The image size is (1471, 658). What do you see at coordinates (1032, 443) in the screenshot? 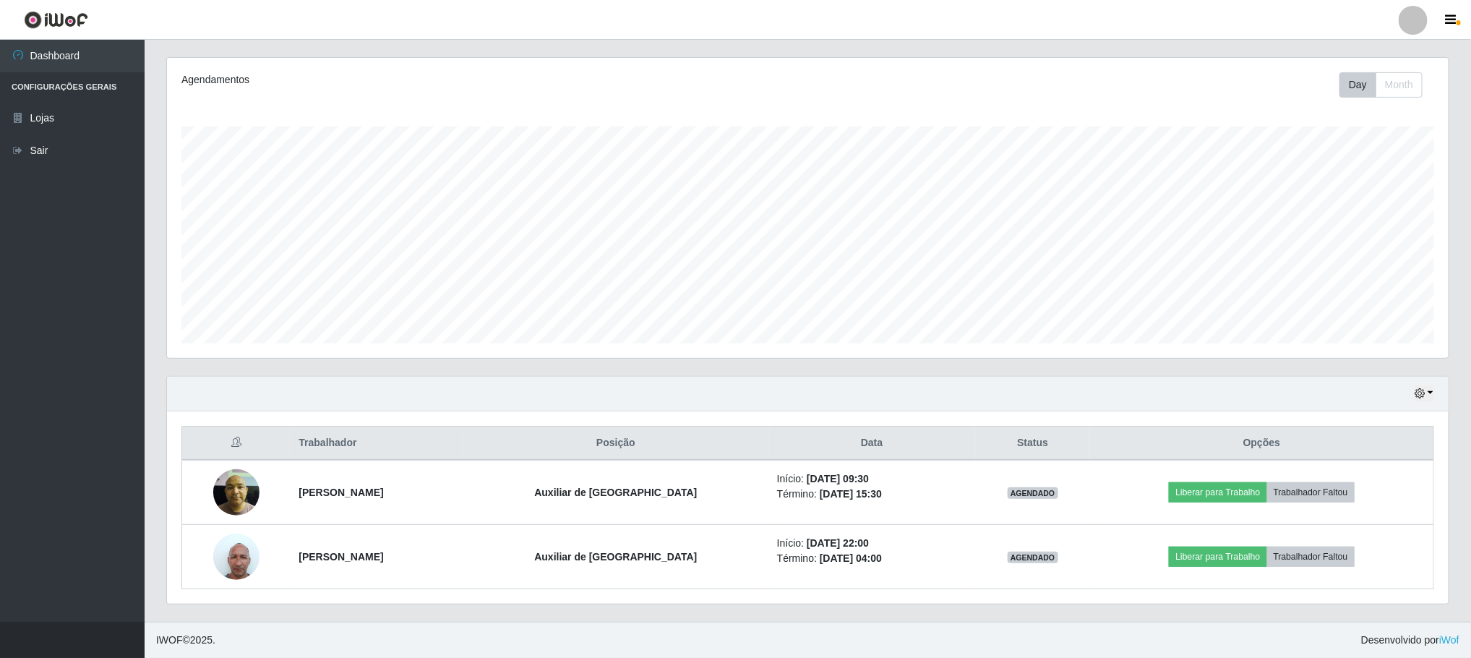
I see `th: Status` at bounding box center [1032, 443].